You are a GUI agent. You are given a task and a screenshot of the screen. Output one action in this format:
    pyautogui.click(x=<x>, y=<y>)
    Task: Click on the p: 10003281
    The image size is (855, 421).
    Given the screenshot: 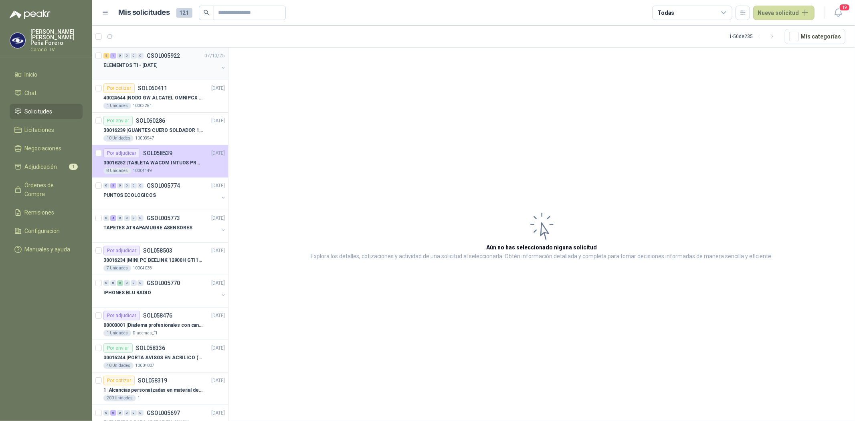 What is the action you would take?
    pyautogui.click(x=142, y=106)
    